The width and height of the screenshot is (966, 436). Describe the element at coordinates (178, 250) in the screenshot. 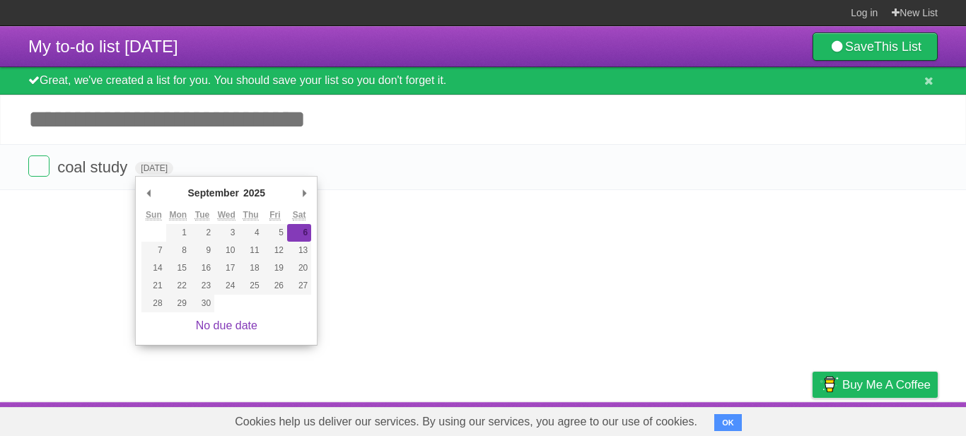

I see `button: 8` at that location.